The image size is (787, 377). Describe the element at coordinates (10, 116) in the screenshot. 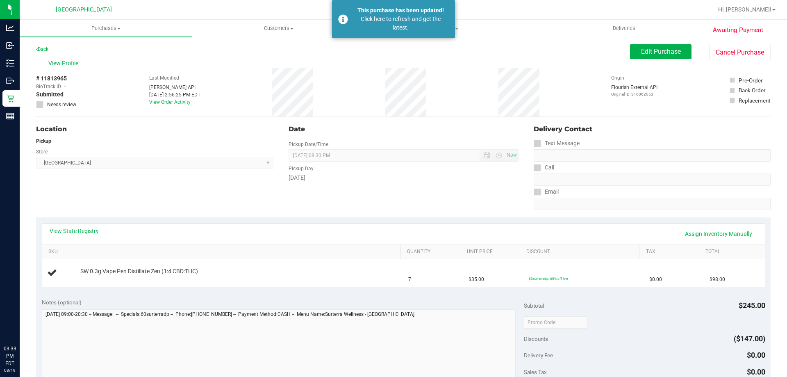

I see `inline-svg: Reports` at that location.